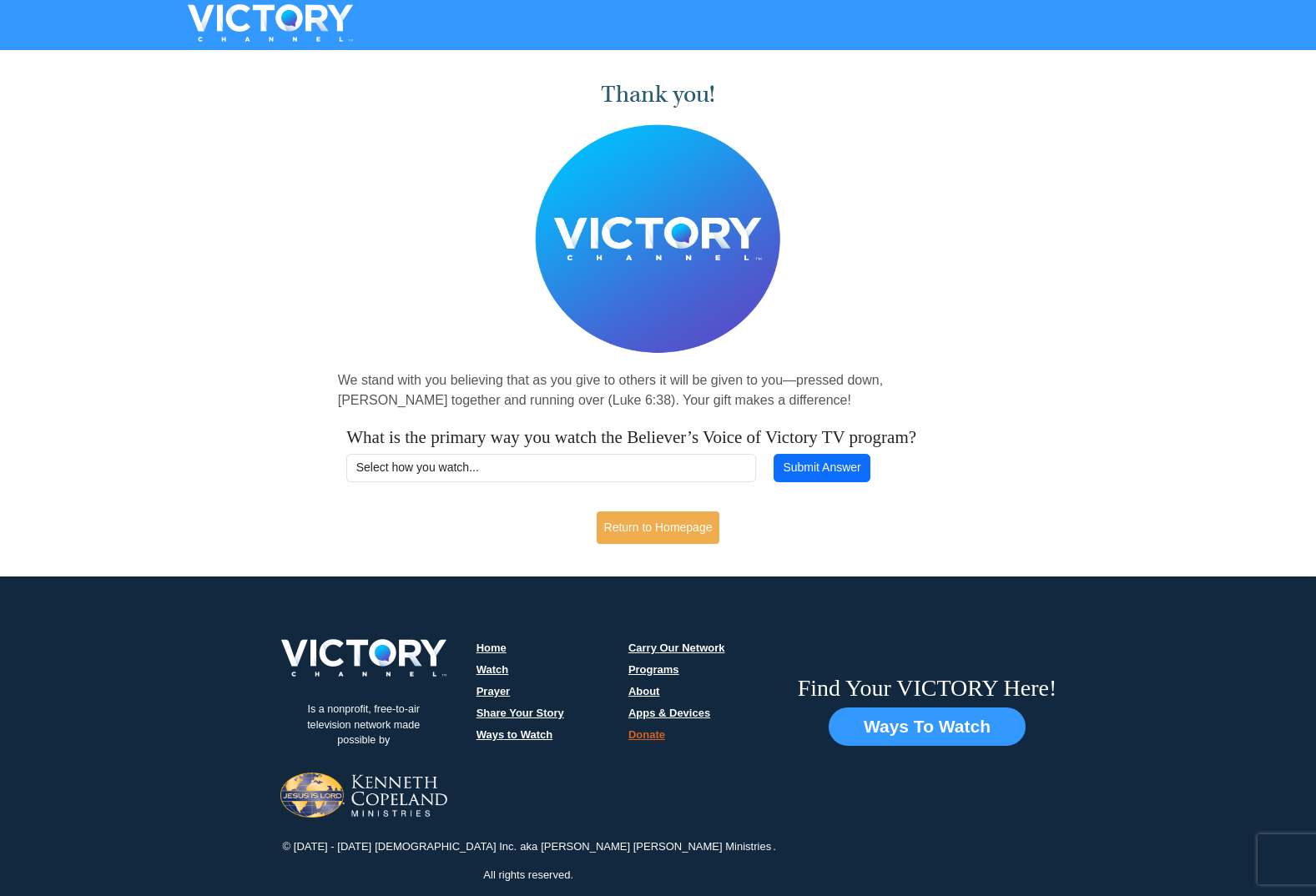  Describe the element at coordinates (927, 727) in the screenshot. I see `a: Ways To Watch` at that location.